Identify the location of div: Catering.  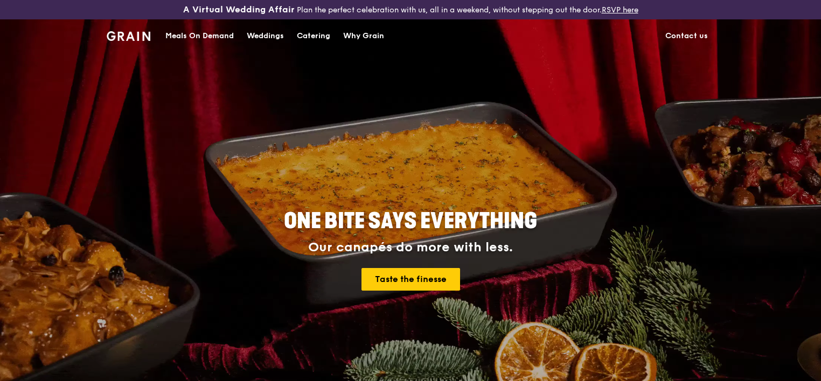
(313, 36).